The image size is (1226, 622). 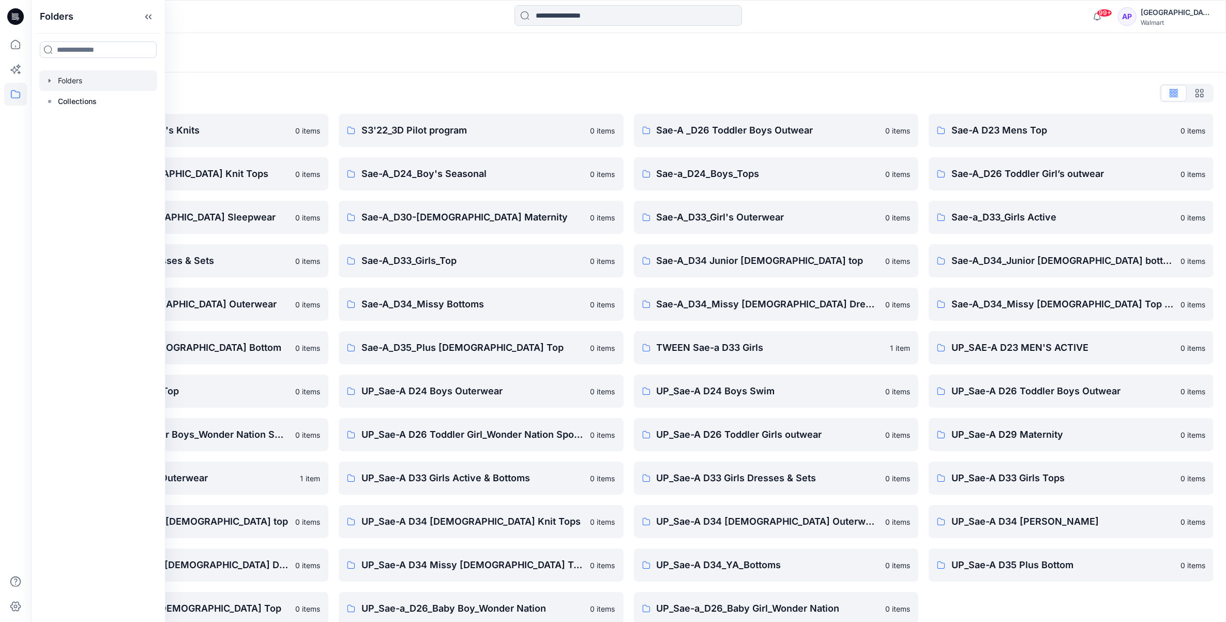 I want to click on p: Sae-A_D24_Boy's Seasonal, so click(x=473, y=174).